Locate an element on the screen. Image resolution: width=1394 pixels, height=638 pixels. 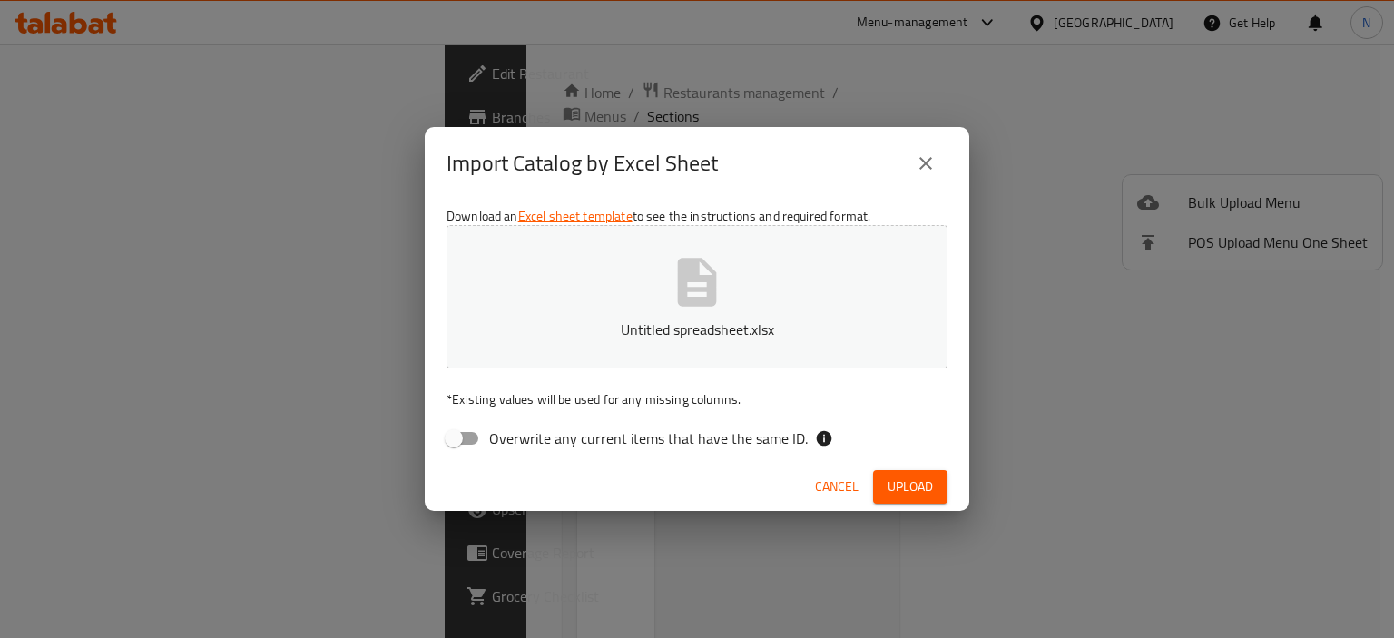
span: Cancel is located at coordinates (837, 486).